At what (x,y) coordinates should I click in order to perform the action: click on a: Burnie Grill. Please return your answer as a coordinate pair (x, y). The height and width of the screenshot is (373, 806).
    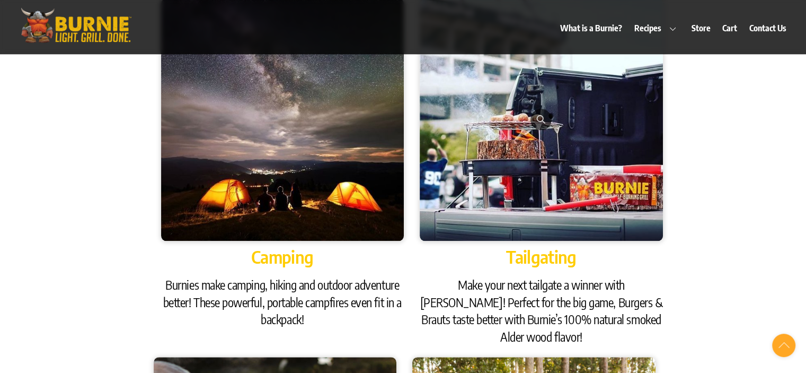
    Looking at the image, I should click on (76, 39).